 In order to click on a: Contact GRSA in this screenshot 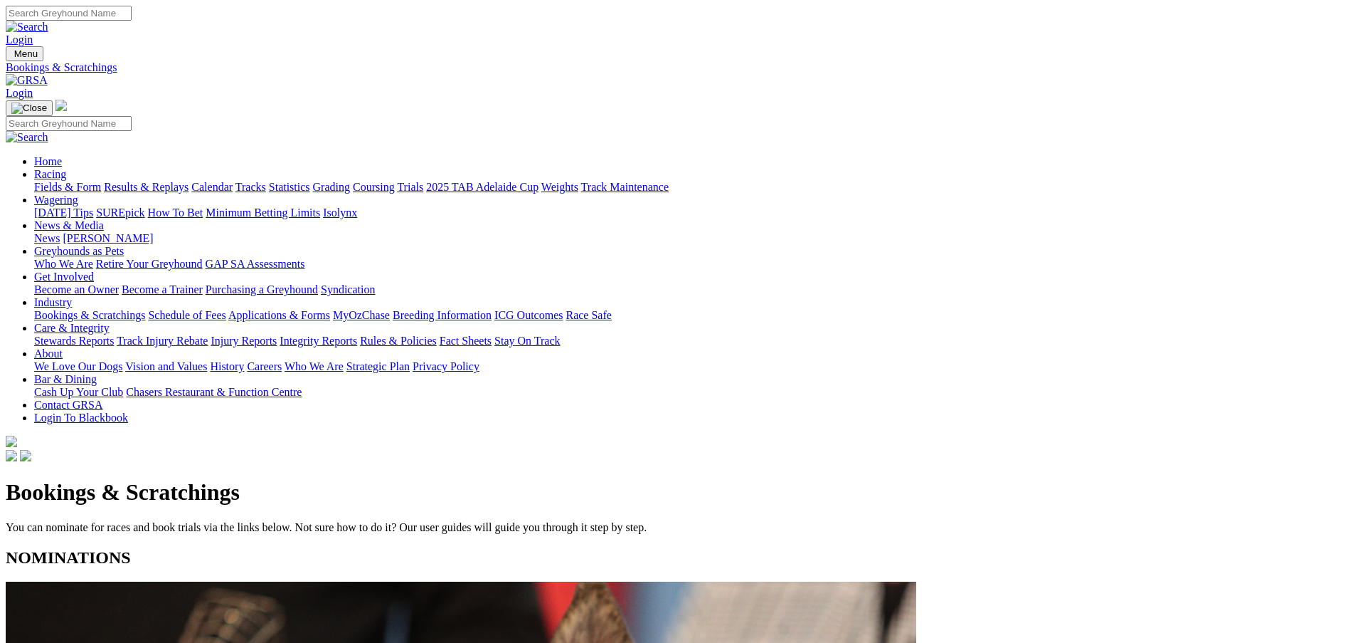, I will do `click(68, 404)`.